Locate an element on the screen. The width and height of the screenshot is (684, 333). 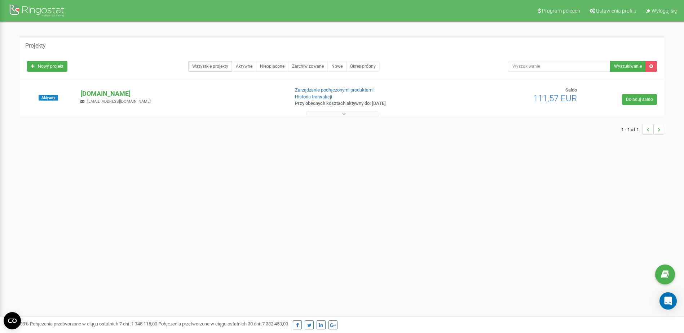
a: Nieopłacone is located at coordinates (272, 66).